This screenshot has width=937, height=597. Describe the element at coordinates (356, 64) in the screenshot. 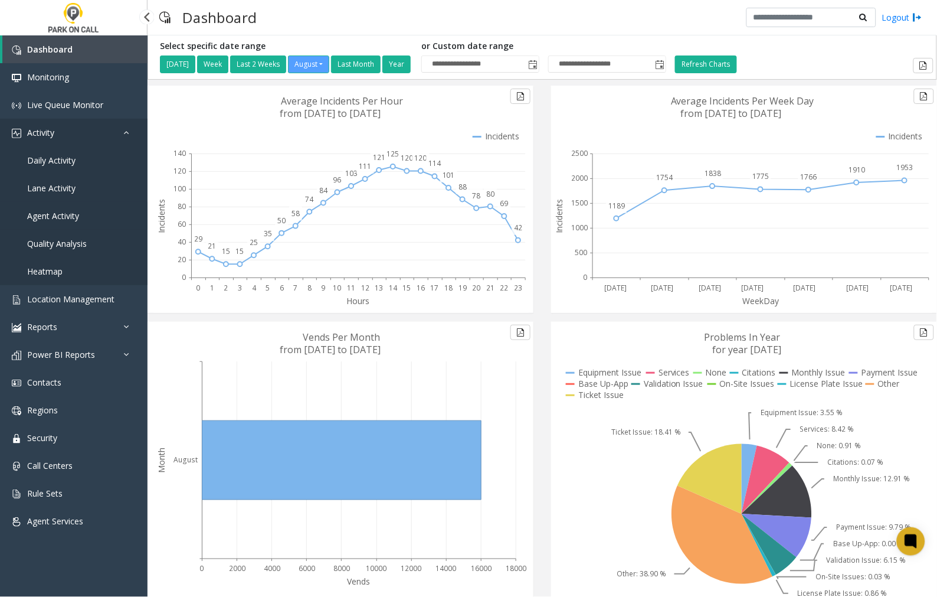

I see `button: Last Month` at that location.